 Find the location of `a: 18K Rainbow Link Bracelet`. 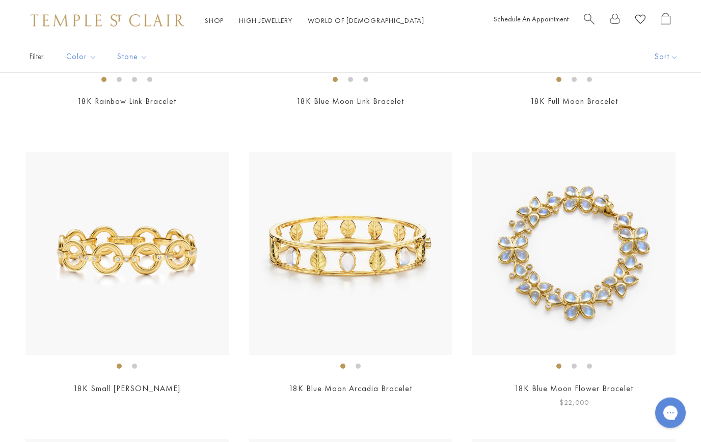

a: 18K Rainbow Link Bracelet is located at coordinates (127, 101).